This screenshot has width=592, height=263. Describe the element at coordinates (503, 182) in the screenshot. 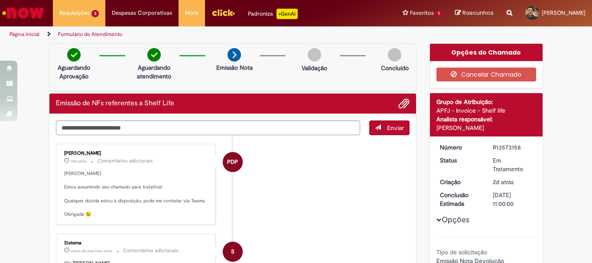

I see `span: 2d atrás` at that location.